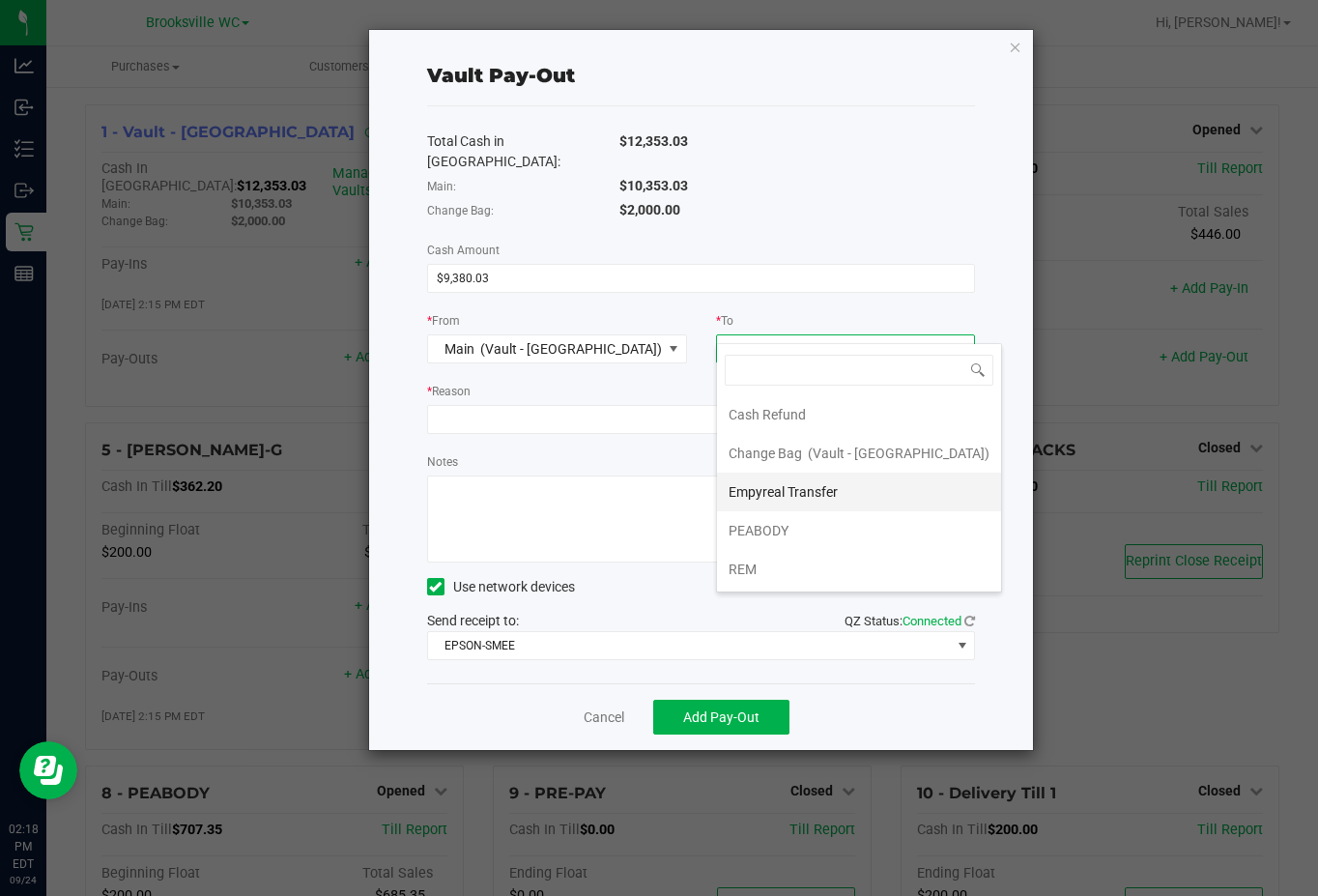  What do you see at coordinates (725, 320) in the screenshot?
I see `label: To` at bounding box center [725, 320].